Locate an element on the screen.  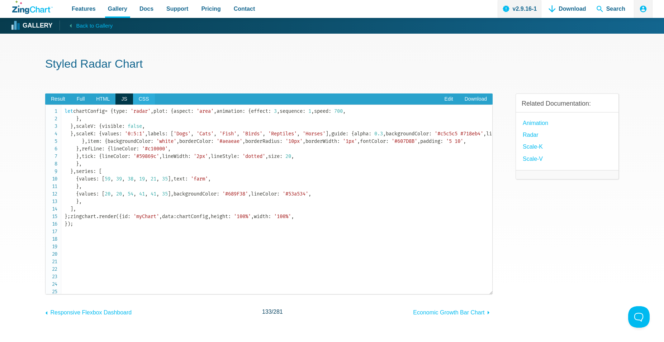
span: 20 is located at coordinates (288, 156).